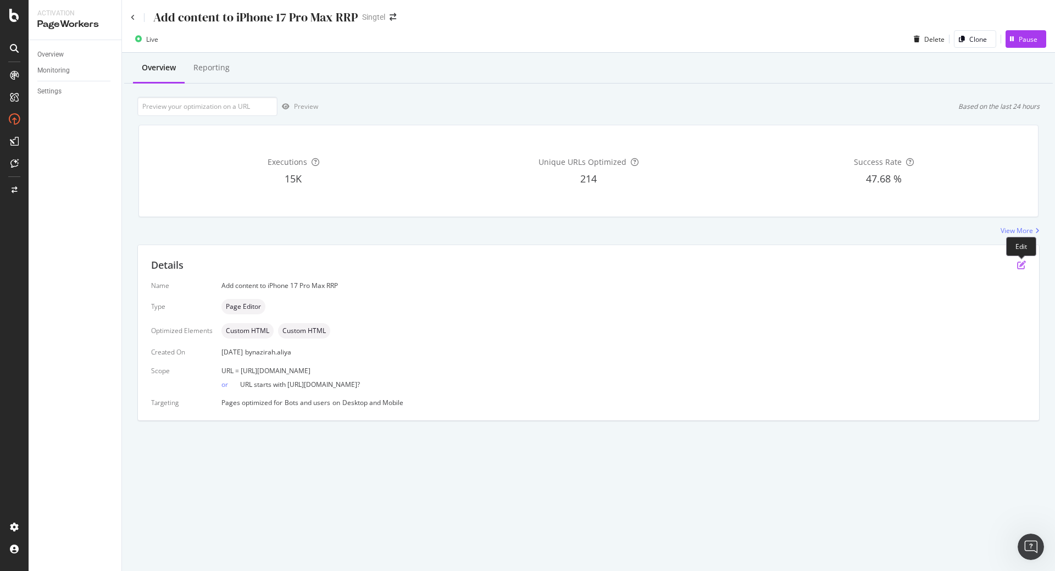  Describe the element at coordinates (53, 70) in the screenshot. I see `div: Monitoring` at that location.